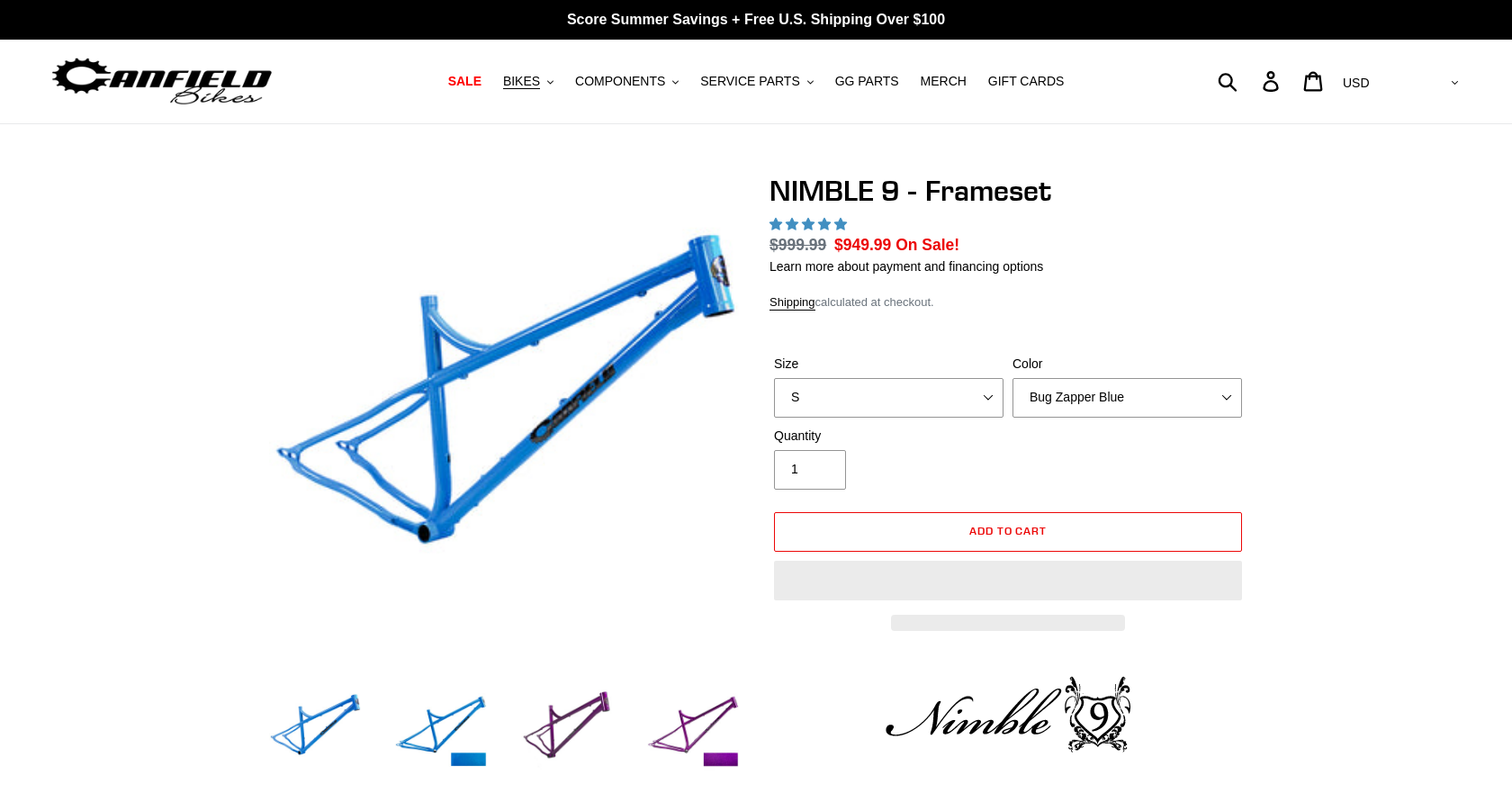 The image size is (1512, 793). Describe the element at coordinates (627, 81) in the screenshot. I see `button: COMPONENTS` at that location.